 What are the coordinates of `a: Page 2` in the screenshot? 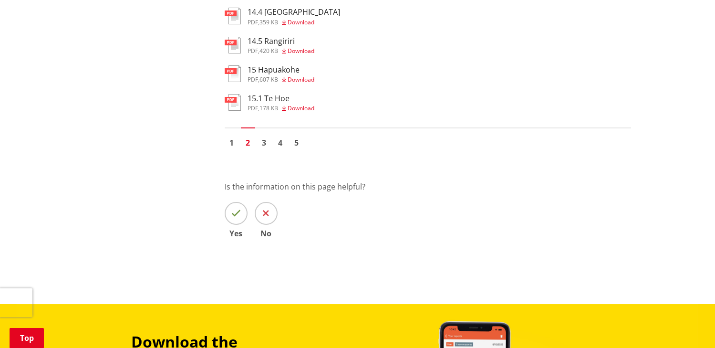 It's located at (248, 143).